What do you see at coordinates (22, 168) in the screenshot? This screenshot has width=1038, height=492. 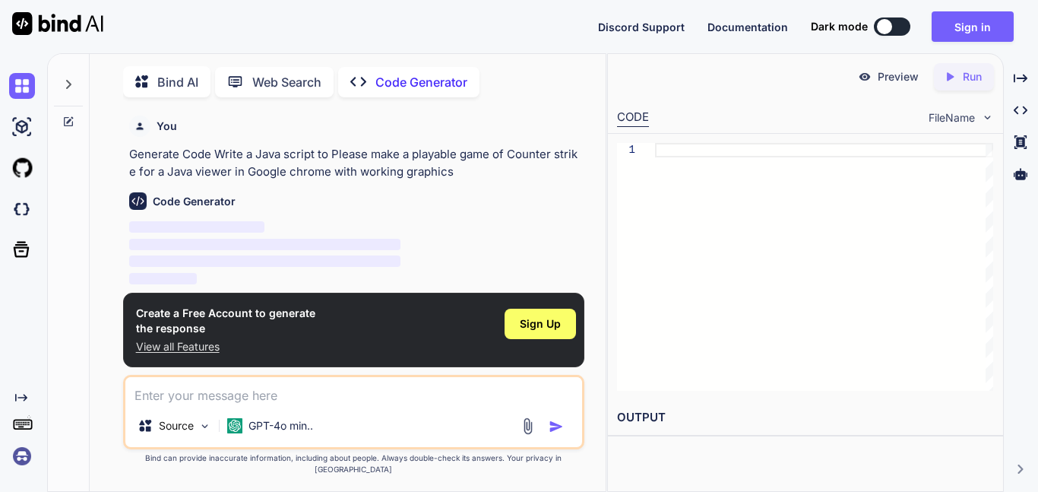 I see `img: githubLight` at bounding box center [22, 168].